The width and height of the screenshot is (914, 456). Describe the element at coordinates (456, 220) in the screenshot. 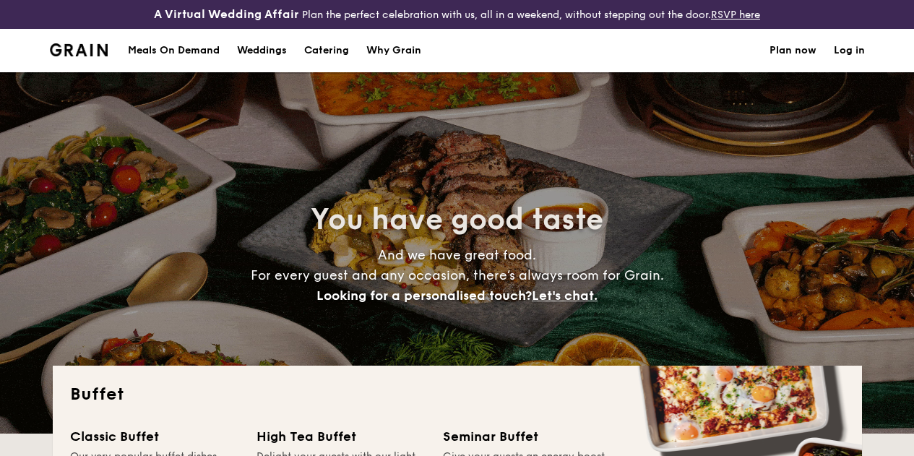

I see `span: You have good taste` at that location.